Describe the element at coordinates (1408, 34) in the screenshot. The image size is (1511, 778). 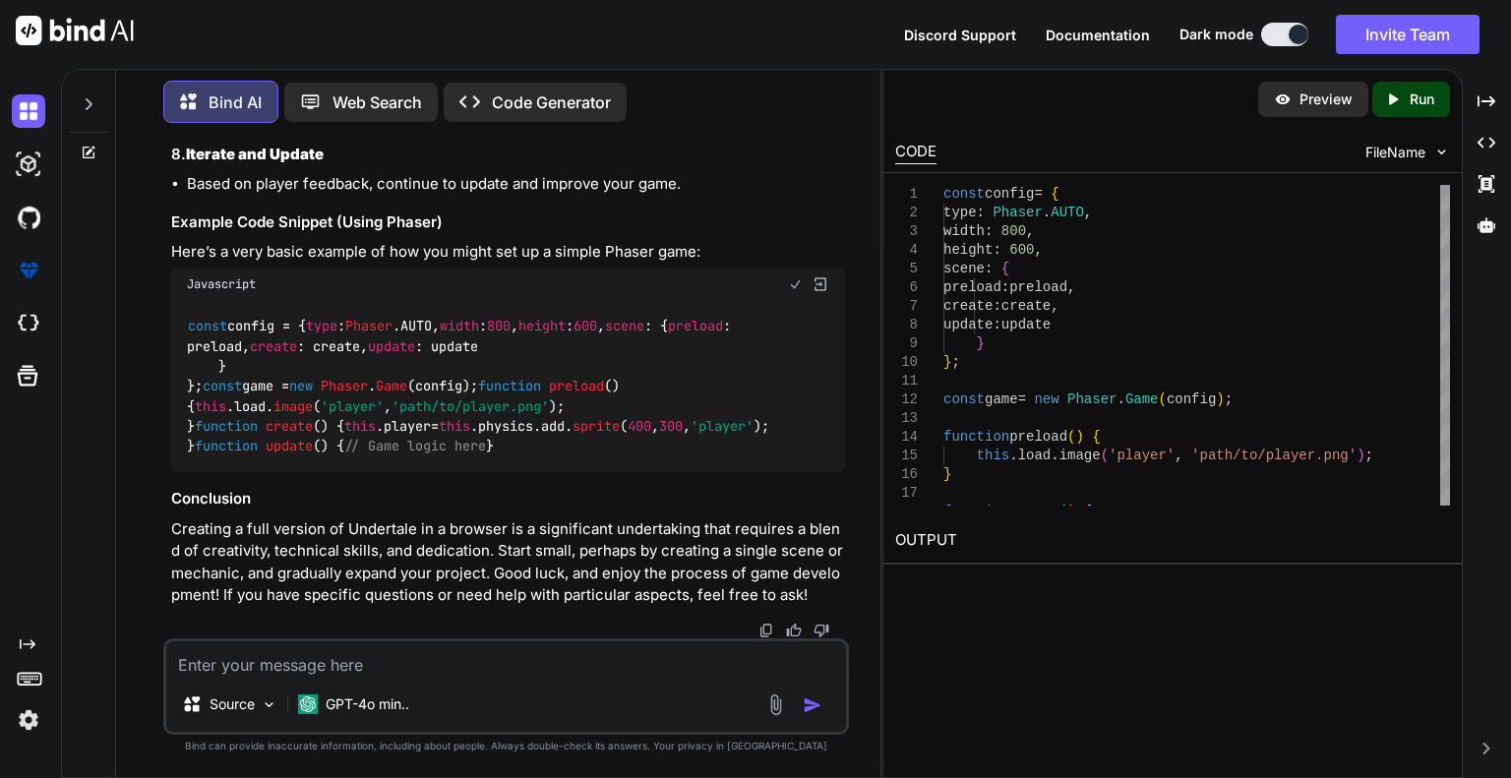
I see `button: Invite Team` at that location.